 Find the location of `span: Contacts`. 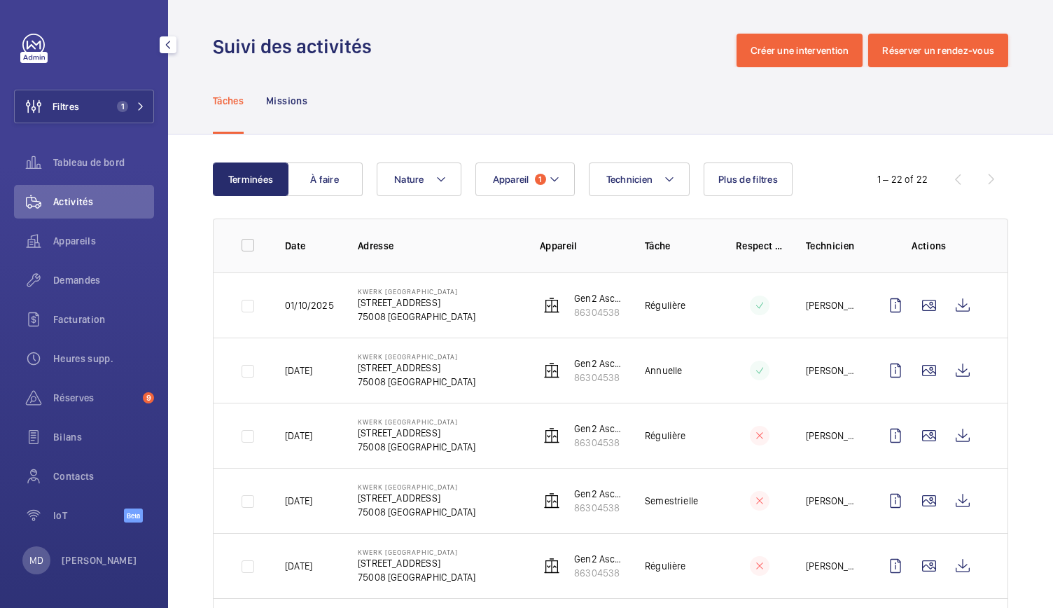

span: Contacts is located at coordinates (104, 476).